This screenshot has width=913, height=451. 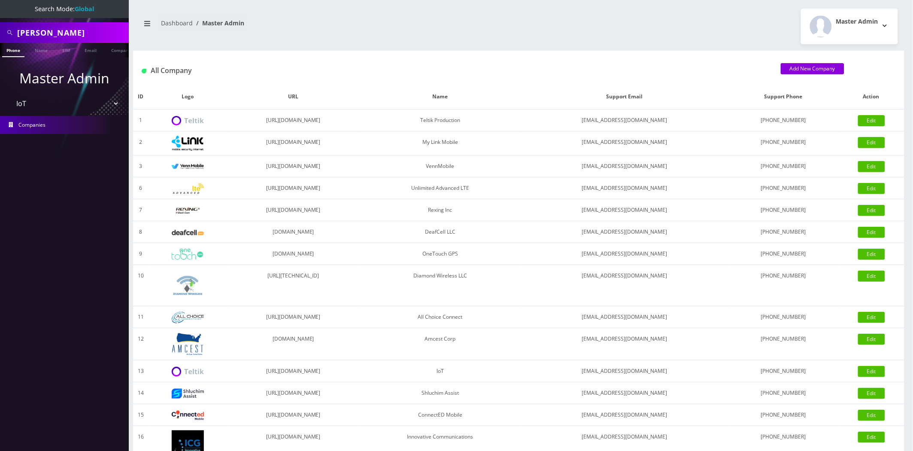 I want to click on td: IoT, so click(x=440, y=371).